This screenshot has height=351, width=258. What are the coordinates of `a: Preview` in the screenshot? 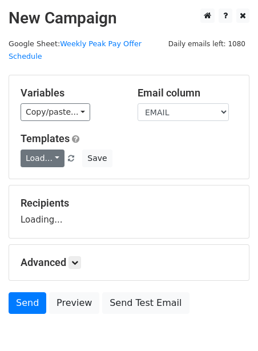 It's located at (74, 303).